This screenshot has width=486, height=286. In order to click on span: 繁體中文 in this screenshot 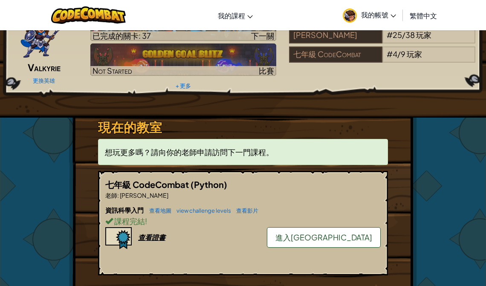, I will do `click(423, 15)`.